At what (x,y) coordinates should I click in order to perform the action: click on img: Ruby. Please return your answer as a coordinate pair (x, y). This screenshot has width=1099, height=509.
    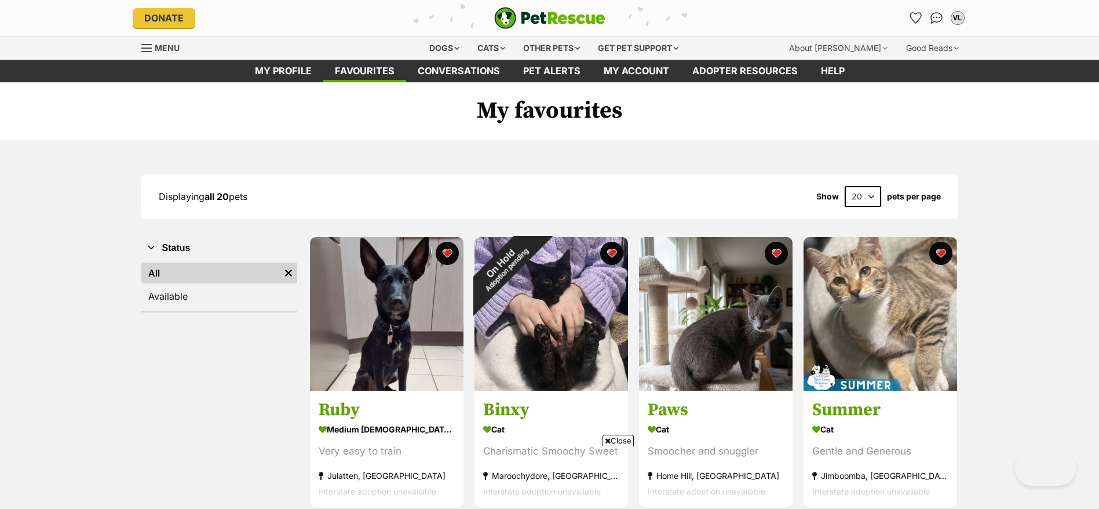
    Looking at the image, I should click on (386, 313).